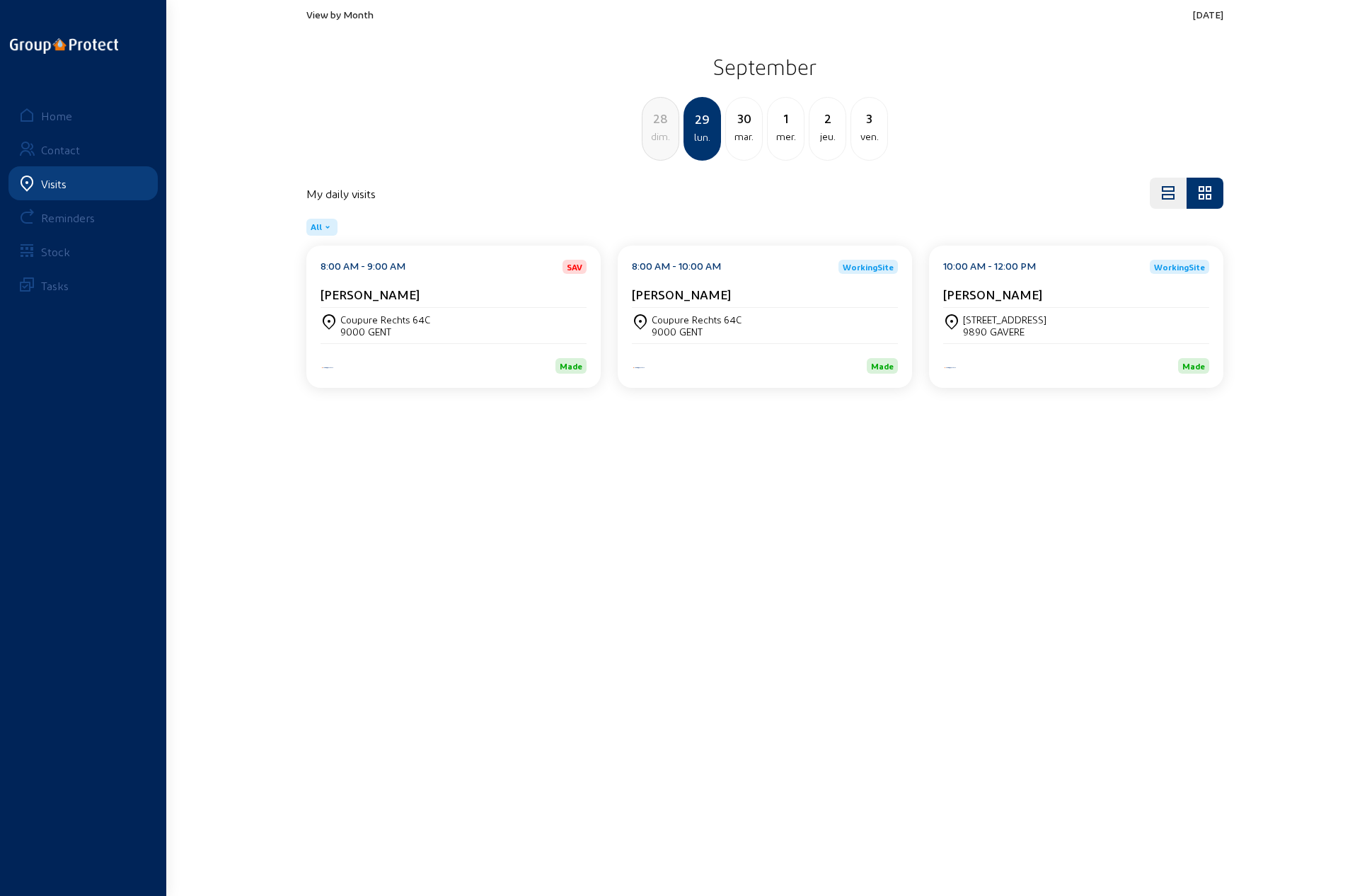 This screenshot has height=896, width=1367. I want to click on a: Tasks, so click(83, 286).